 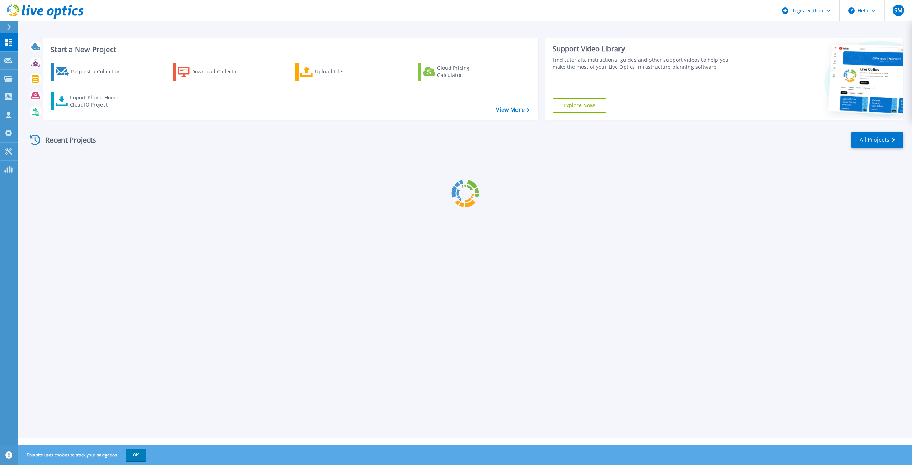 What do you see at coordinates (877, 140) in the screenshot?
I see `a: All Projects` at bounding box center [877, 140].